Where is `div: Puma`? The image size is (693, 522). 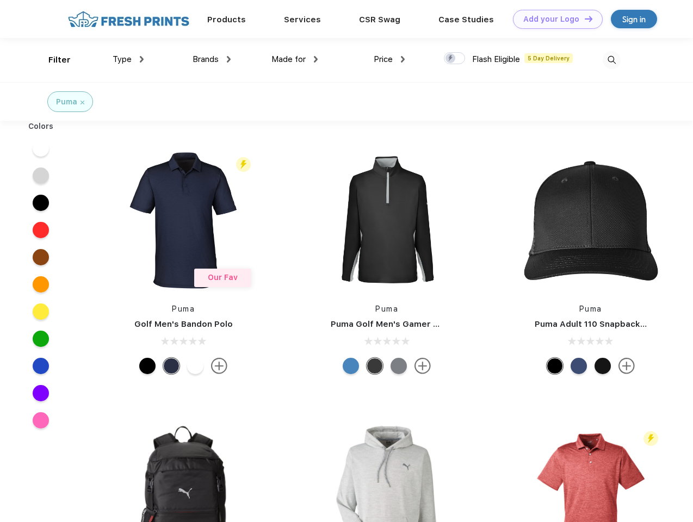
div: Puma is located at coordinates (66, 102).